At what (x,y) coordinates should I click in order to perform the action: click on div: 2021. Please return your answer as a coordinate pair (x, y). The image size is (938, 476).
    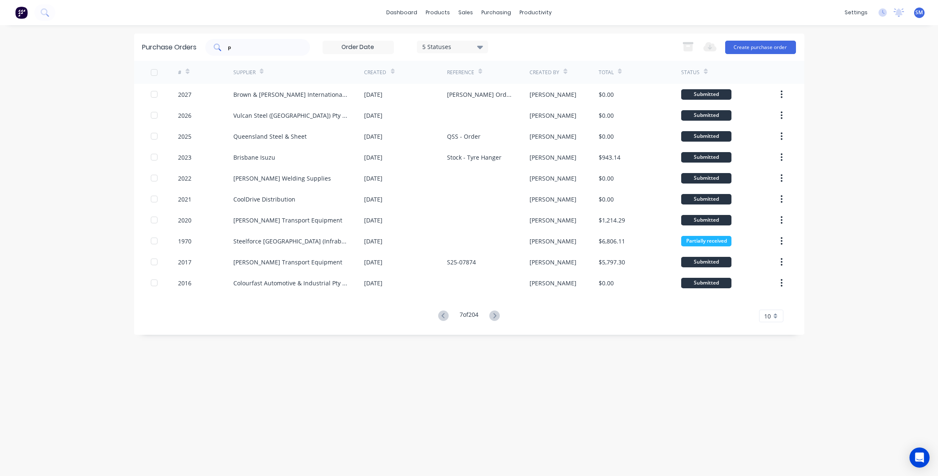
    Looking at the image, I should click on (185, 199).